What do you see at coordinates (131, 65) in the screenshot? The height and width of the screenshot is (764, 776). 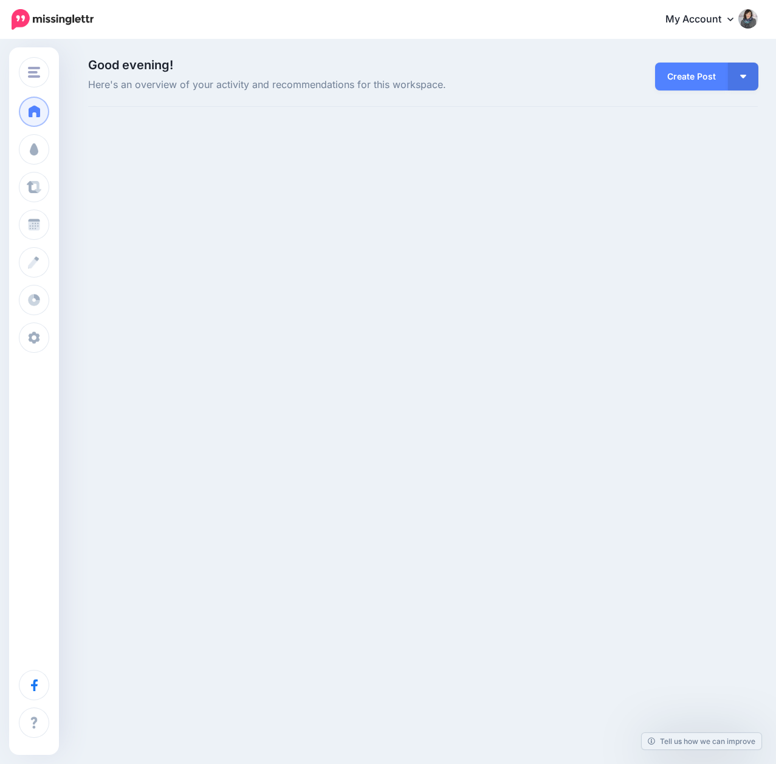 I see `span: Good evening!` at bounding box center [131, 65].